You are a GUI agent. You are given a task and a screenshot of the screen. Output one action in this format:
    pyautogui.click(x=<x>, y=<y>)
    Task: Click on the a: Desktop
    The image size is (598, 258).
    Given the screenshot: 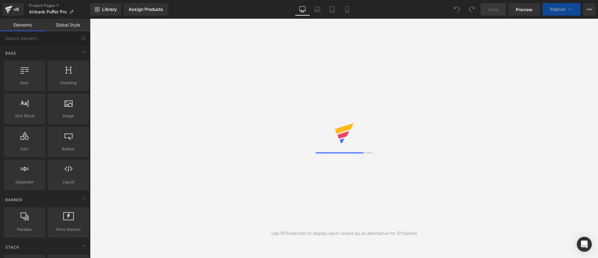 What is the action you would take?
    pyautogui.click(x=302, y=9)
    